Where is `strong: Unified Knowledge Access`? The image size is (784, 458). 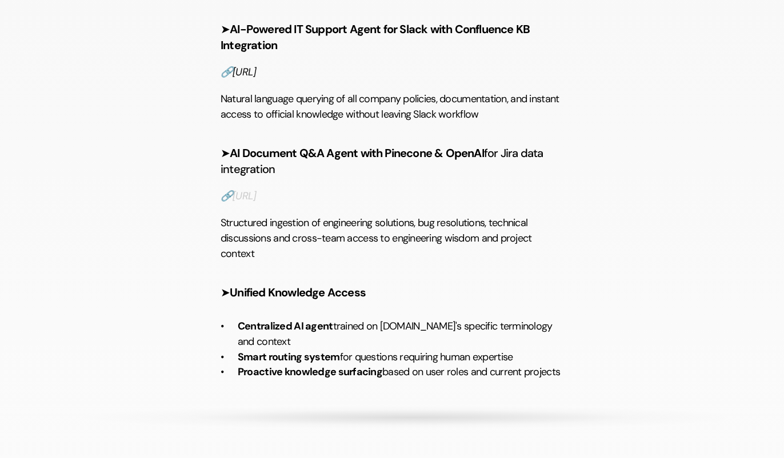 strong: Unified Knowledge Access is located at coordinates (298, 292).